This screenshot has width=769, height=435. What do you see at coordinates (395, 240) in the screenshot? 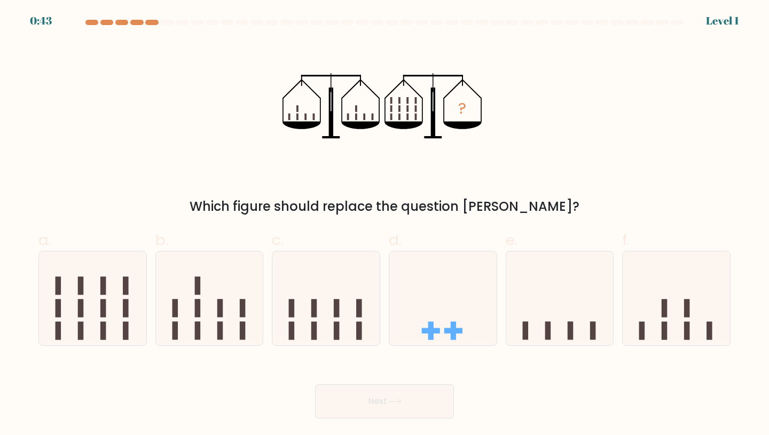
I see `span: d.` at bounding box center [395, 240].